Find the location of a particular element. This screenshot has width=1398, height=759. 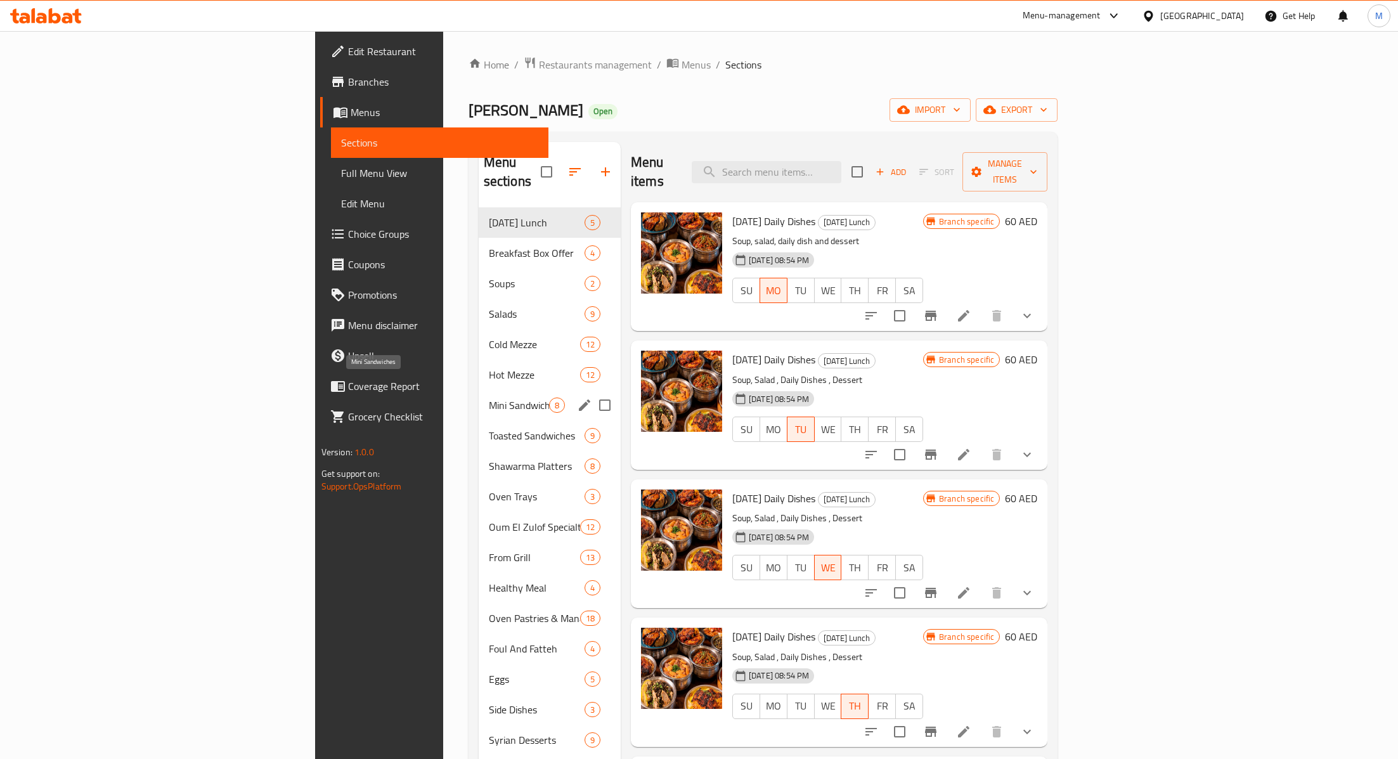

span: Select to update is located at coordinates (900, 455).